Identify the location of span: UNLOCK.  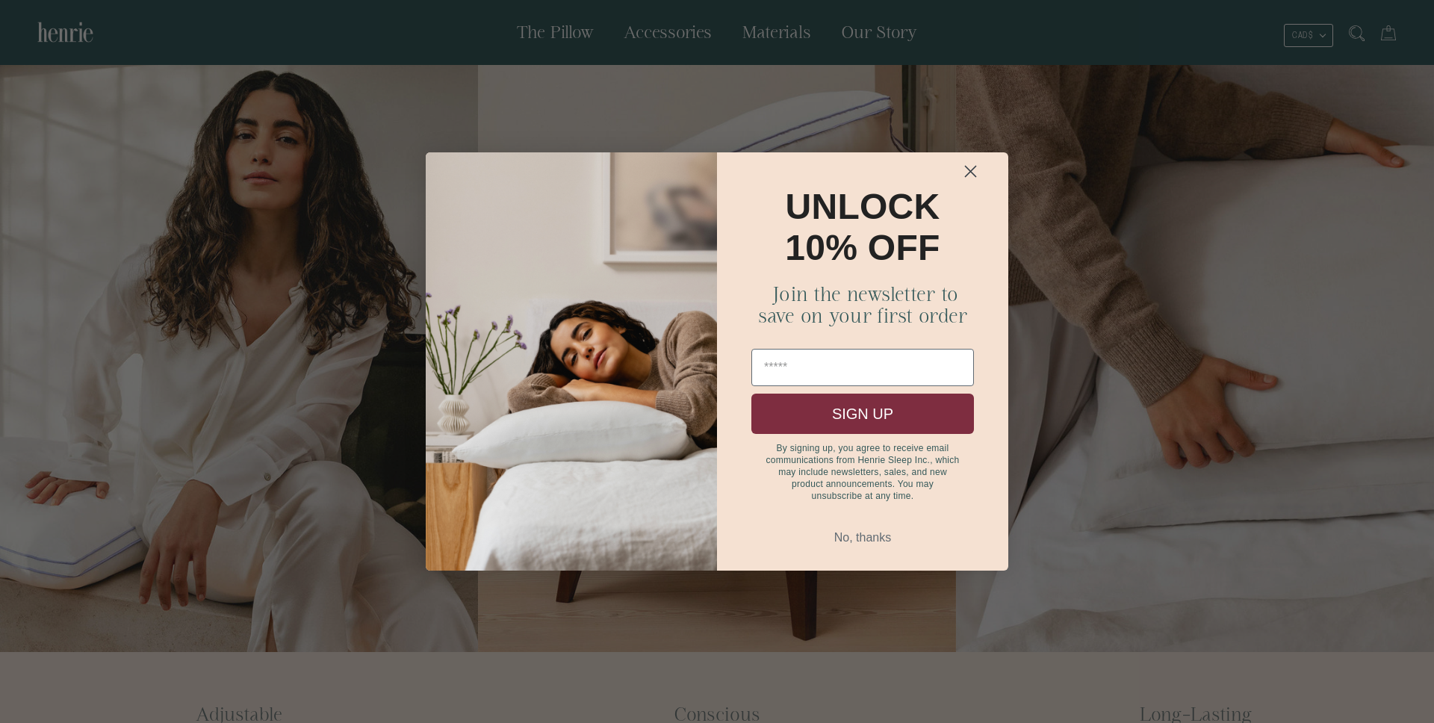
(863, 206).